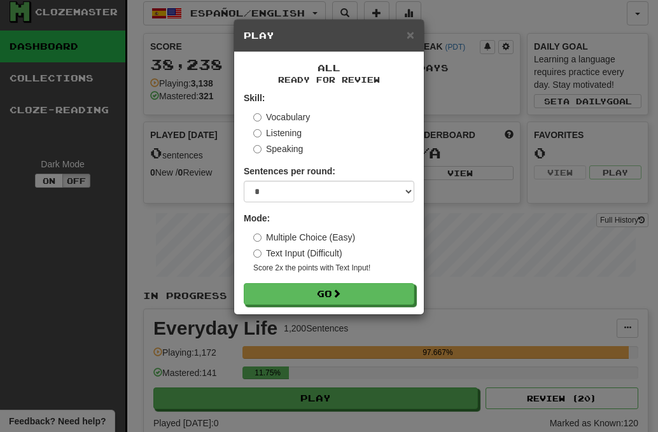 This screenshot has height=432, width=658. Describe the element at coordinates (278, 149) in the screenshot. I see `label: Speaking` at that location.